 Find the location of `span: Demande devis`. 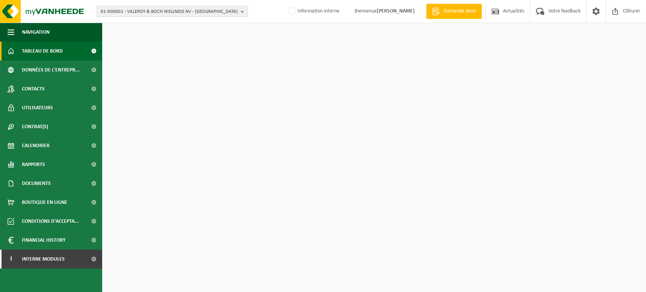

span: Demande devis is located at coordinates (460, 11).